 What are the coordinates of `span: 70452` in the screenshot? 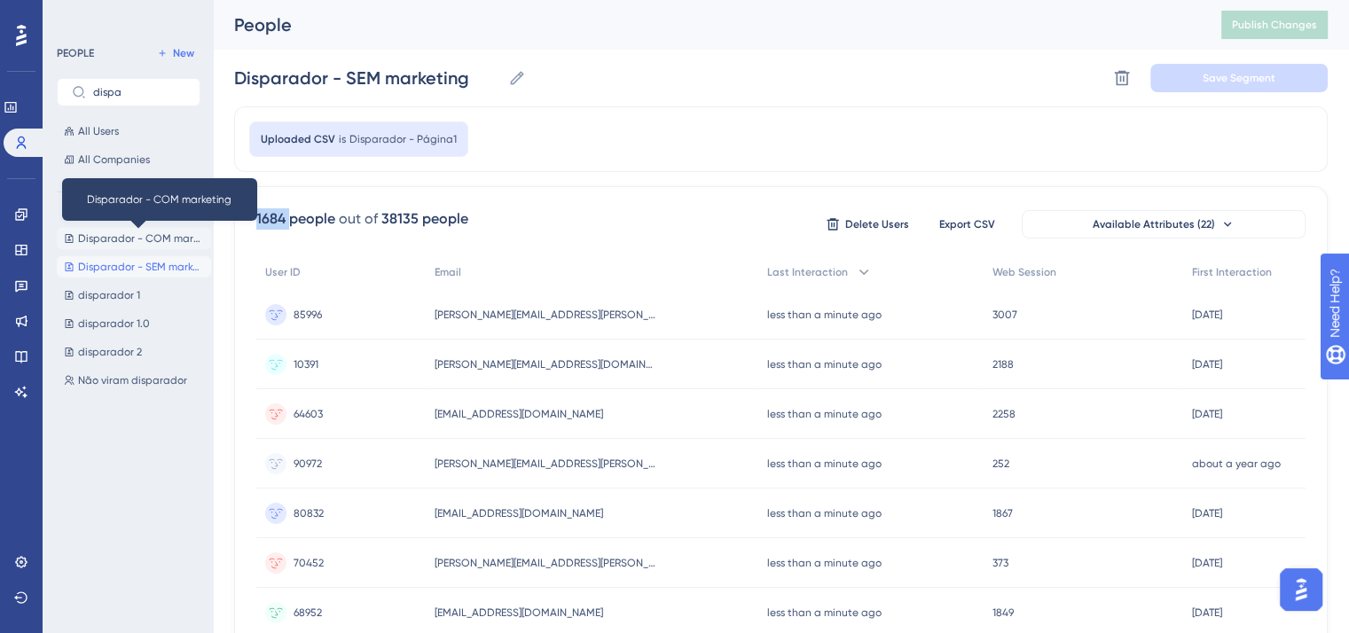 It's located at (309, 563).